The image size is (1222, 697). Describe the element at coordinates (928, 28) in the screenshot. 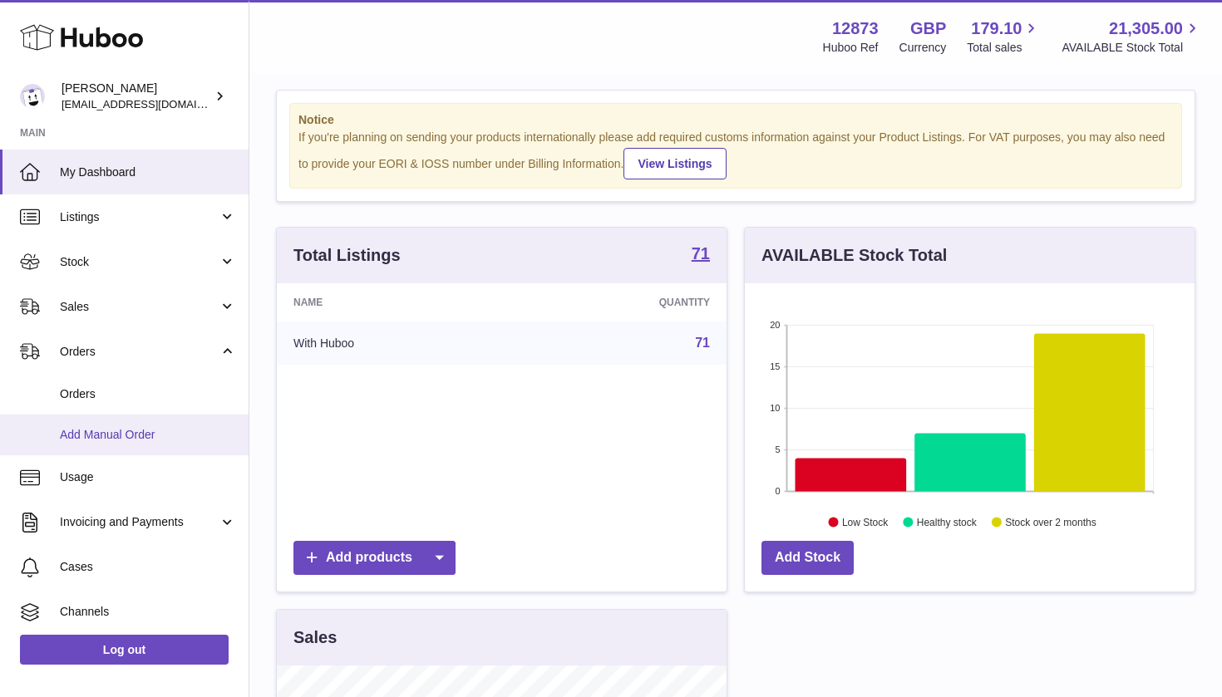

I see `strong: GBP` at that location.